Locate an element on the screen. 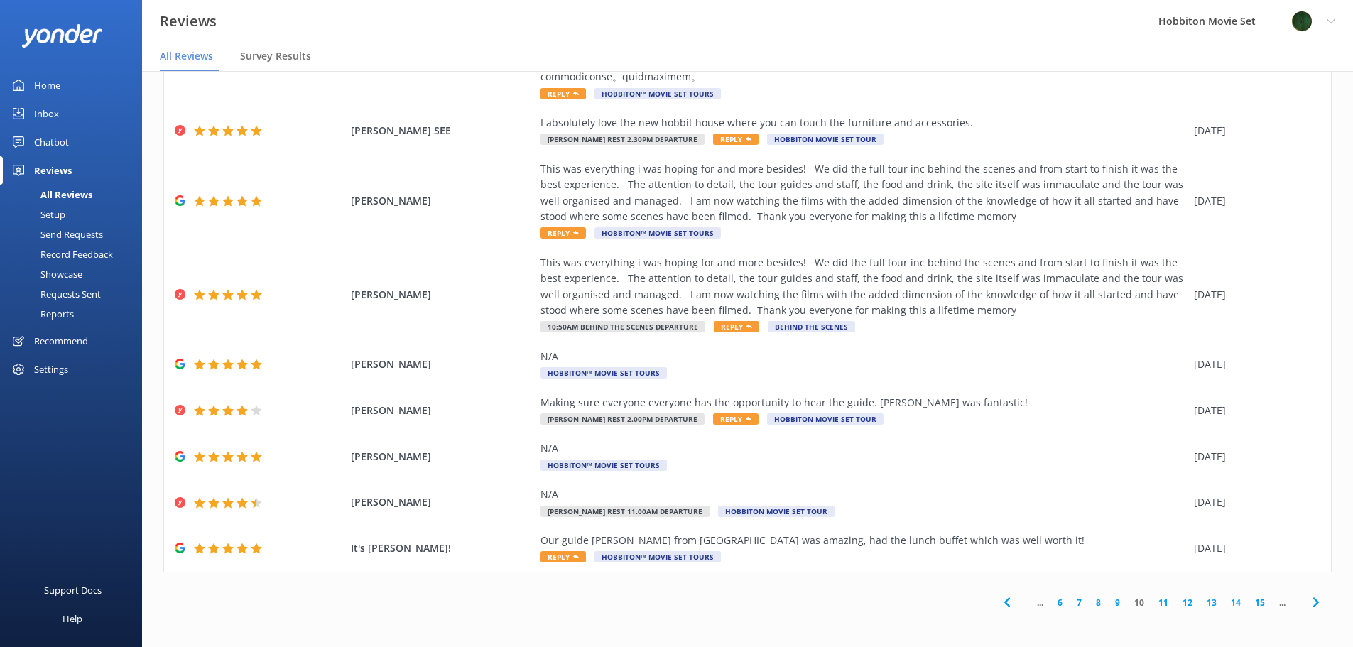  div: Recommend is located at coordinates (61, 341).